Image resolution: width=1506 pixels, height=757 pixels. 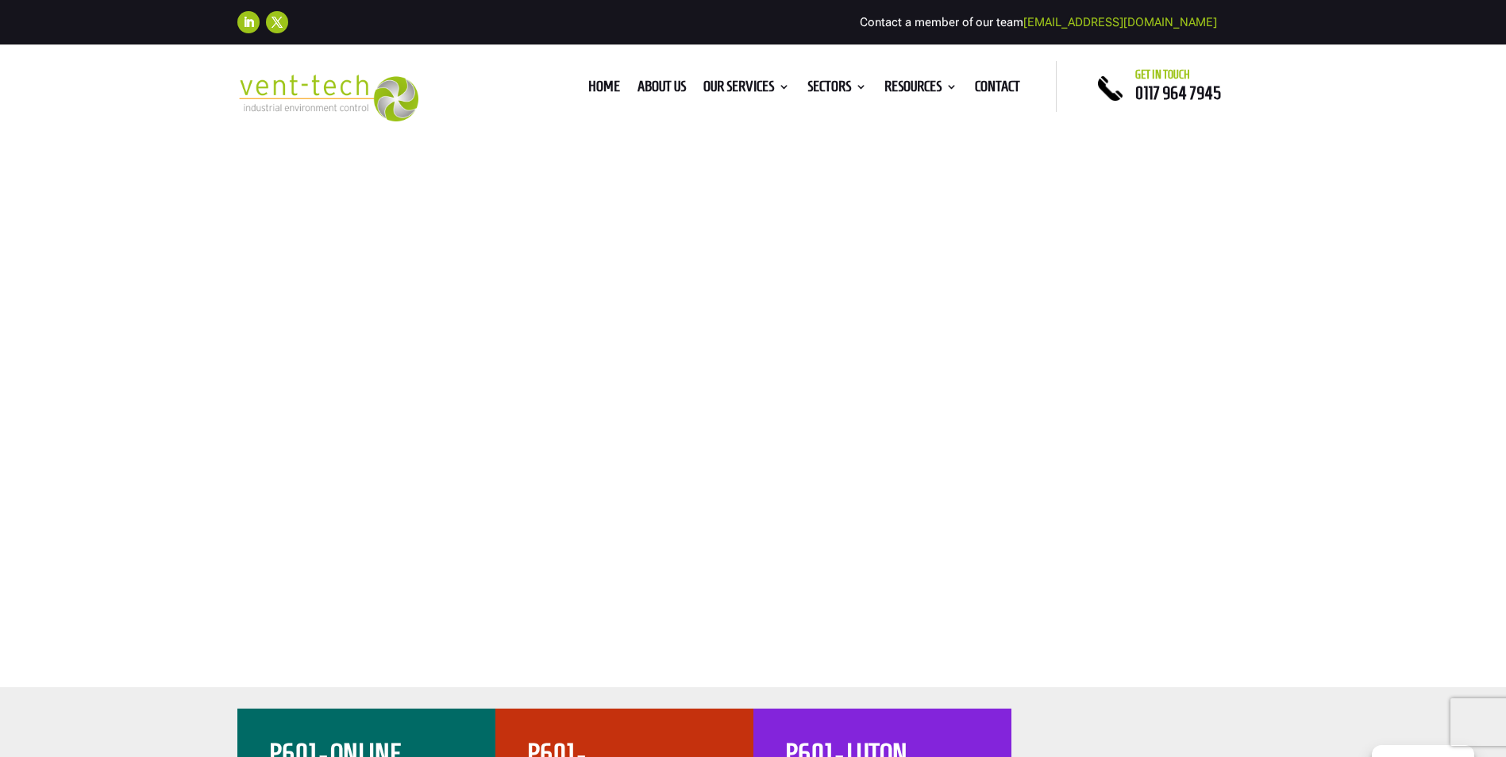 What do you see at coordinates (997, 90) in the screenshot?
I see `a: Contact` at bounding box center [997, 90].